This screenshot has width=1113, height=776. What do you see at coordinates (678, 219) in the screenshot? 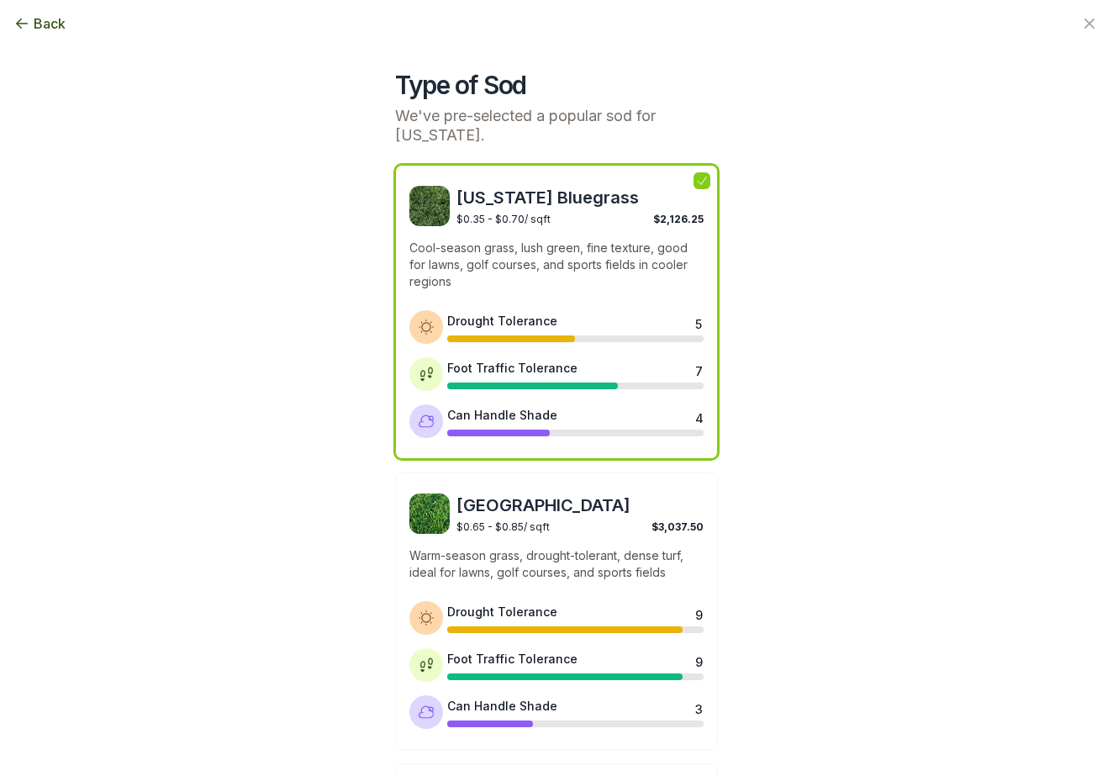
I see `span: $2,126.25` at bounding box center [678, 219].